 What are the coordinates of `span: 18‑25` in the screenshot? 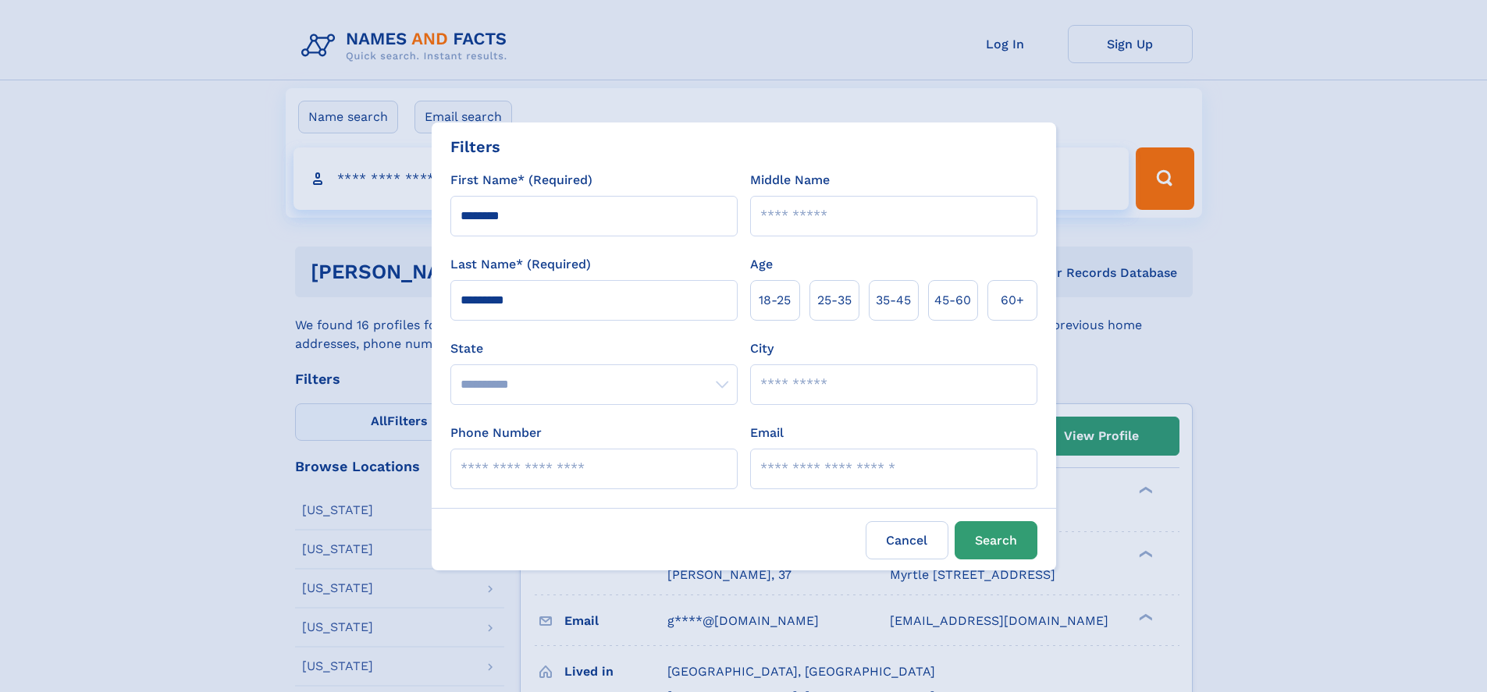 It's located at (774, 300).